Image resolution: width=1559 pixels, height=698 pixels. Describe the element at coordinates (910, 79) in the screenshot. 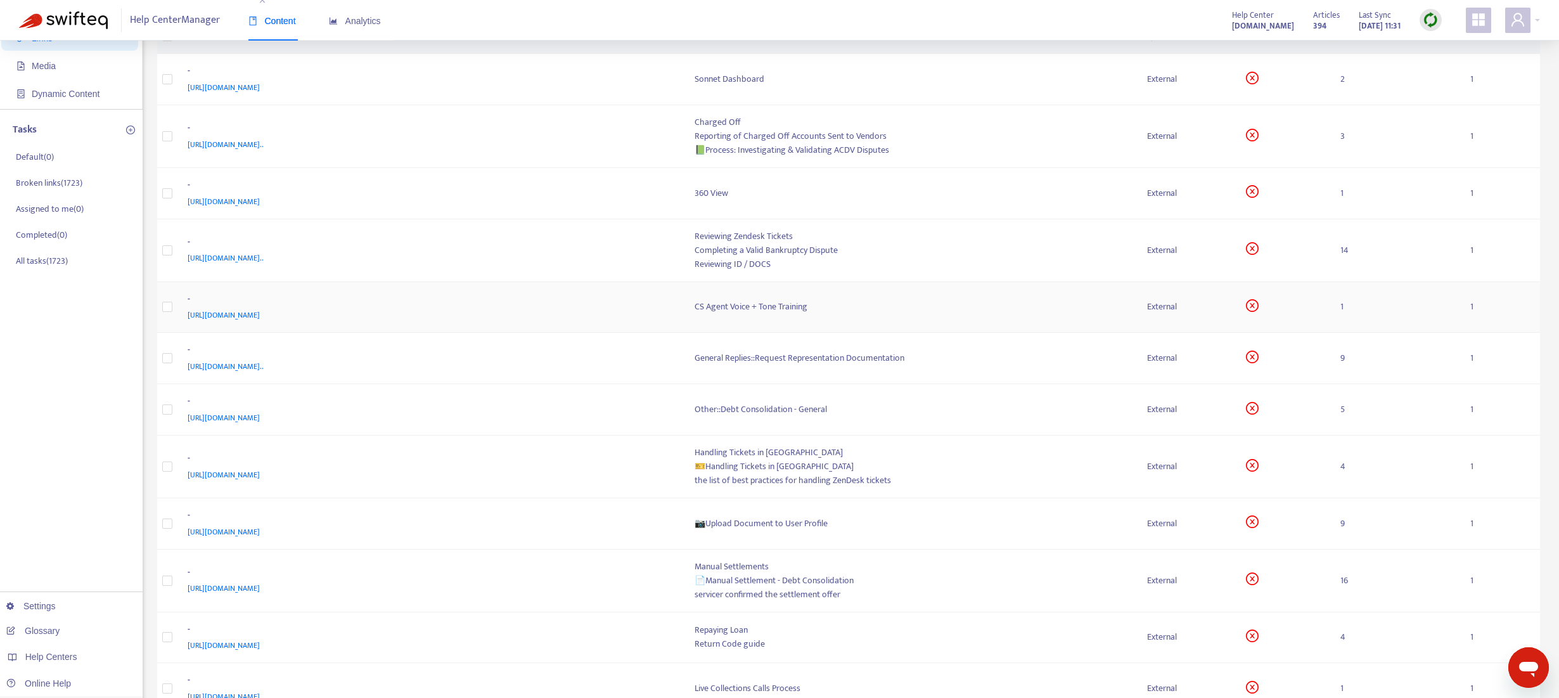

I see `div: Sonnet Dashboard` at that location.